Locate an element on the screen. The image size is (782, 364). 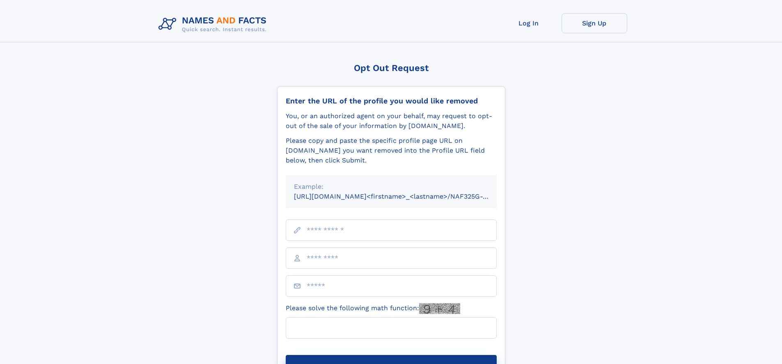
div: You, or an authorized agent on your behalf, may request to opt-out of the sale of your informatio... is located at coordinates (391, 121).